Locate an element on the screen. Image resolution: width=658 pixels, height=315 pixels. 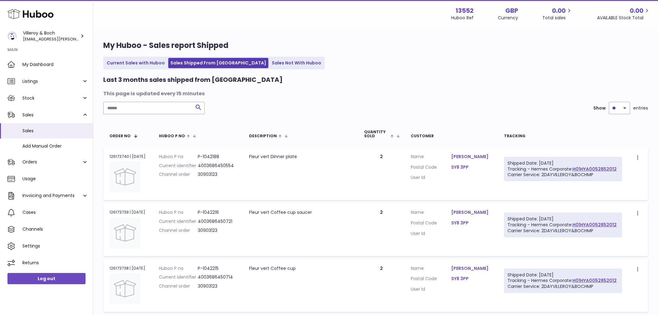
dd: 4003686450714 is located at coordinates (217, 277).